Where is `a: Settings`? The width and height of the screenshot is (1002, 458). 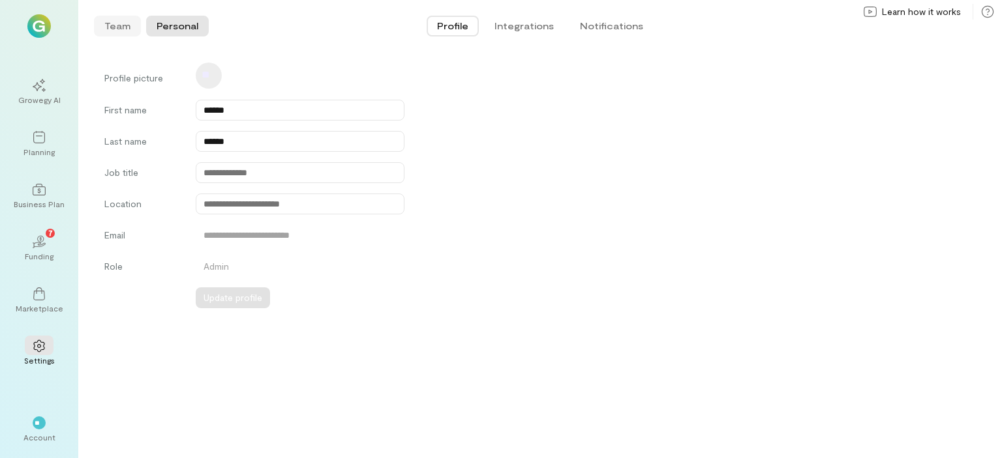
a: Settings is located at coordinates (39, 353).